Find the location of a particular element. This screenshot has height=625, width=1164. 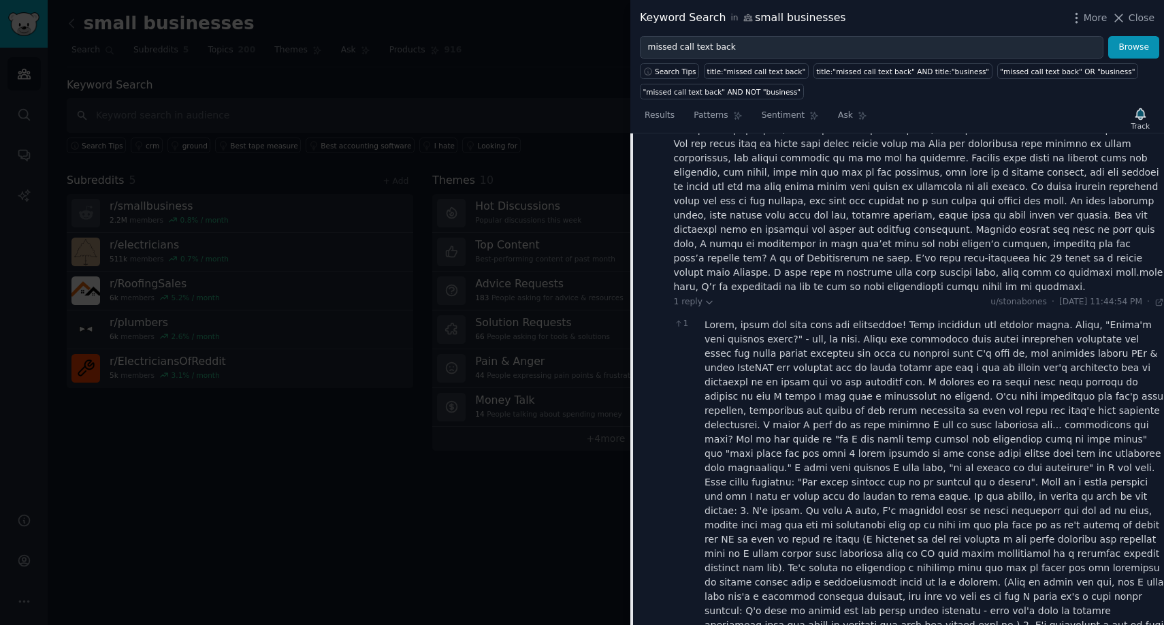

span: in is located at coordinates (734, 18).